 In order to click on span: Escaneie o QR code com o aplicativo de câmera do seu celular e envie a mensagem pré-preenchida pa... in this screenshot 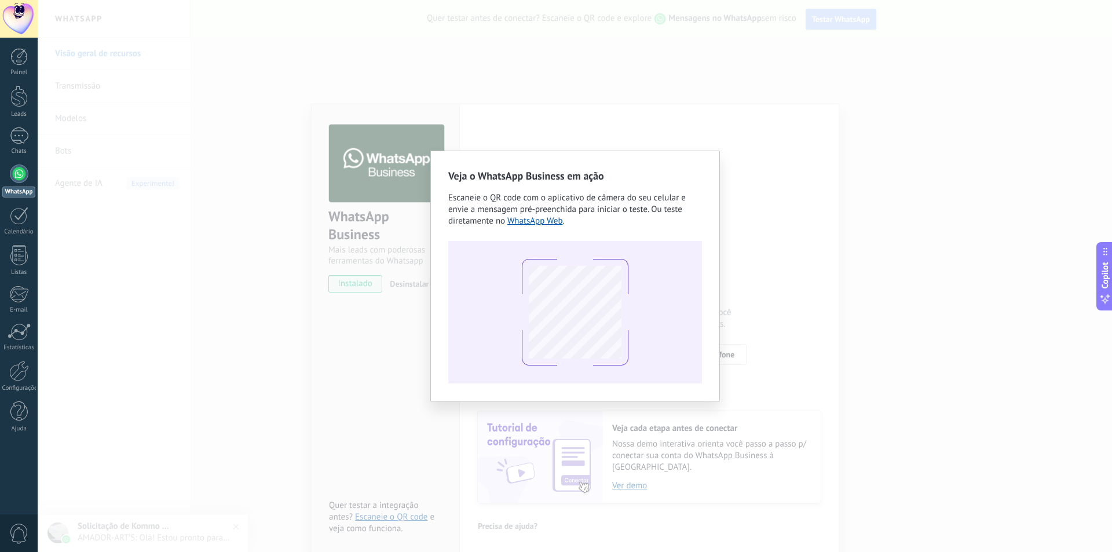, I will do `click(567, 209)`.